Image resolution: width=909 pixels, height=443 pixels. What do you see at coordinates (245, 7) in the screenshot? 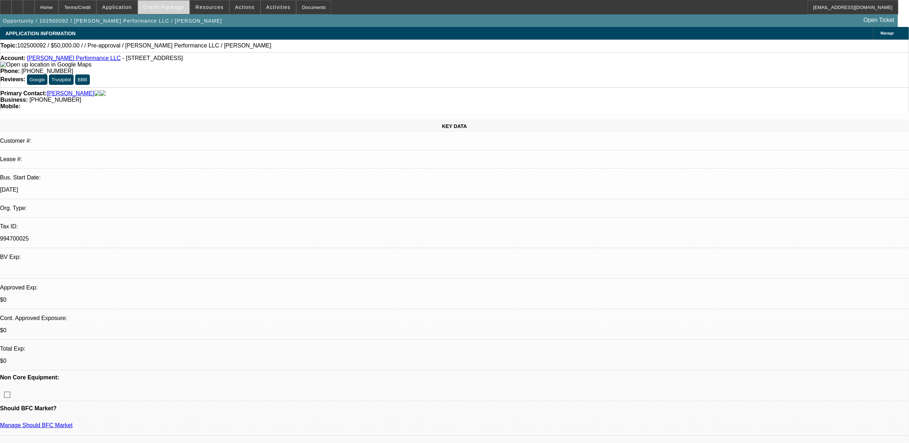
I see `span: Actions` at bounding box center [245, 7].